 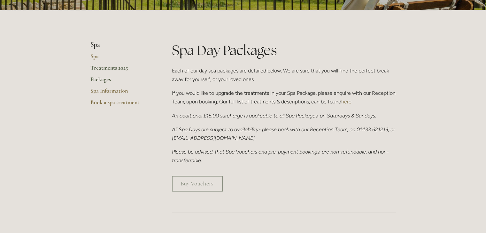 What do you see at coordinates (284, 75) in the screenshot?
I see `p: Each of our day spa packages are detailed below. We are sure that you will find the perfect break...` at bounding box center [284, 75].